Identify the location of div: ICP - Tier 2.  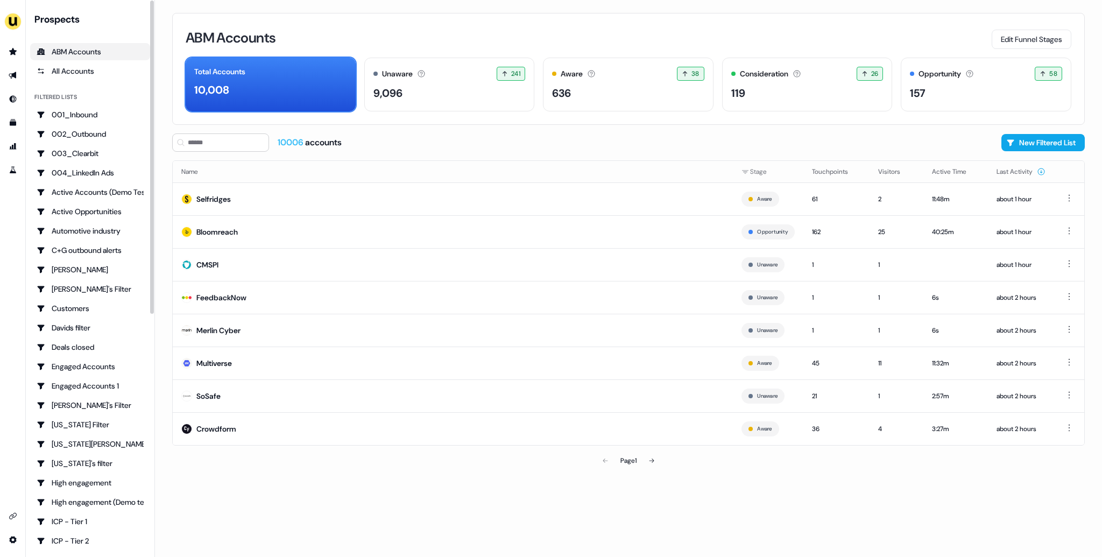
(90, 541).